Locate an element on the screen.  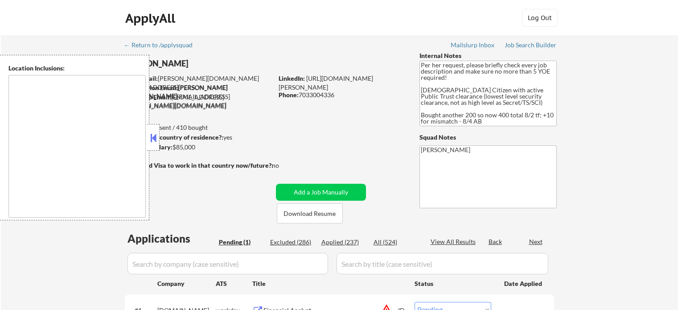
div: Location Inclusions: is located at coordinates (77, 68).